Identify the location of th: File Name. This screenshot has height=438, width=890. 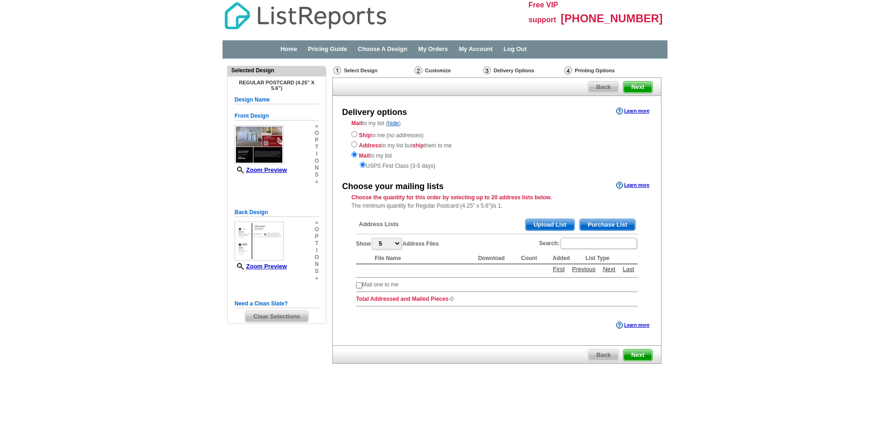
(421, 258).